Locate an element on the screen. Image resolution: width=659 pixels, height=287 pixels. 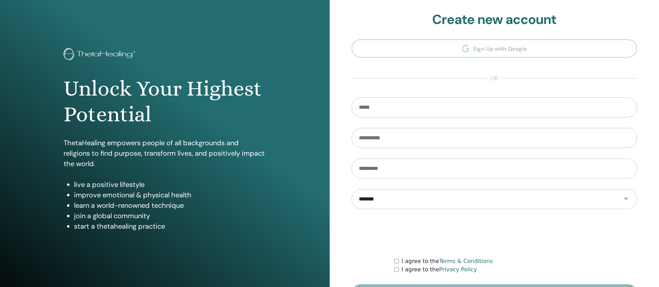
li: learn a world-renowned technique is located at coordinates (170, 205).